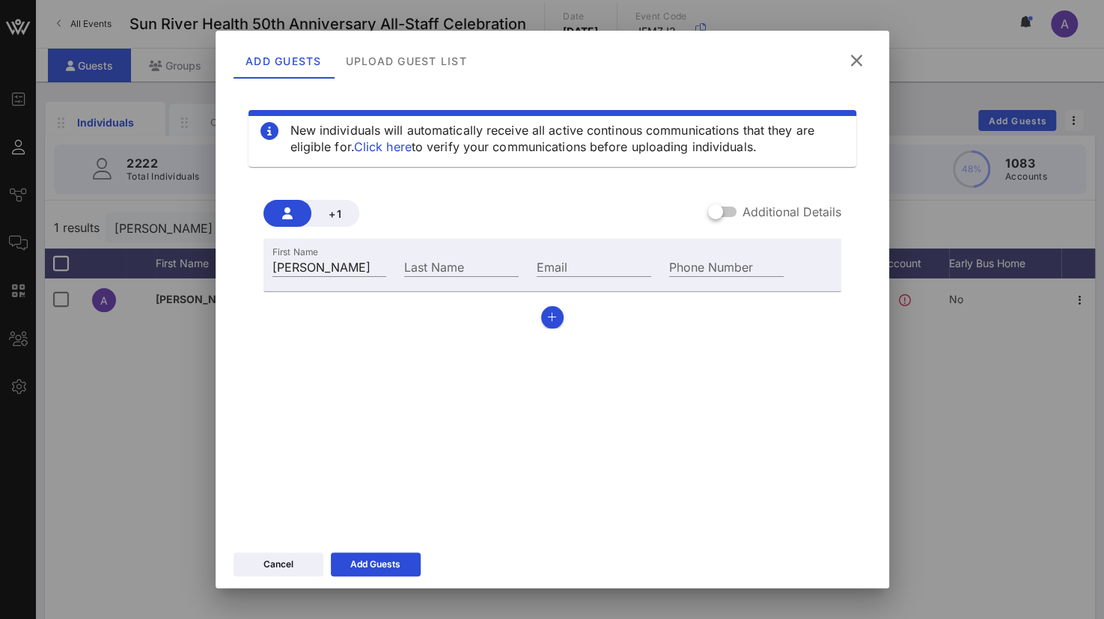  I want to click on button: Cancel, so click(278, 564).